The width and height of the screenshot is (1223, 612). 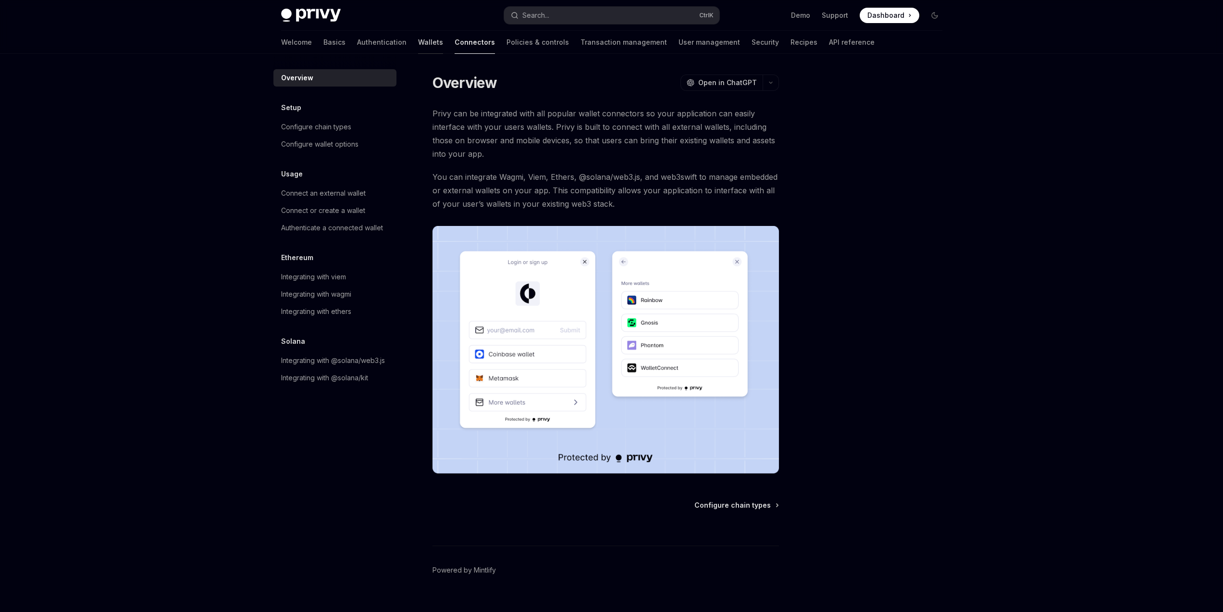 I want to click on button: Open in ChatGPT, so click(x=722, y=83).